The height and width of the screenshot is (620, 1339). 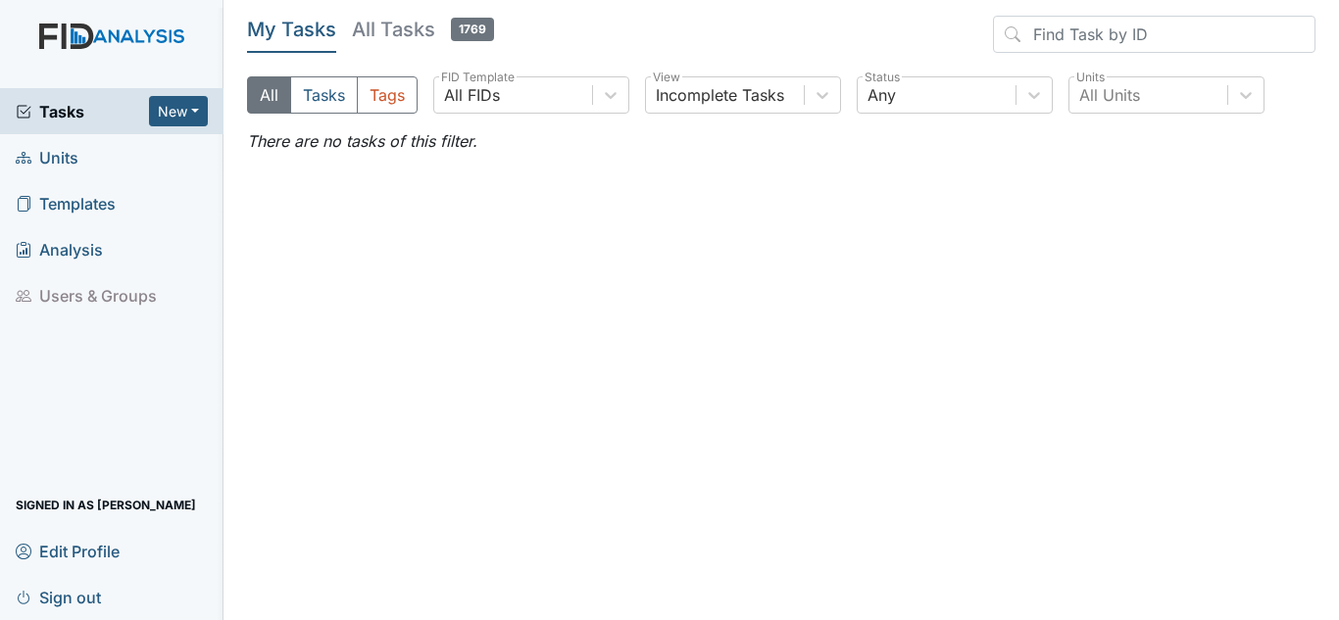 I want to click on span: 1769, so click(x=472, y=29).